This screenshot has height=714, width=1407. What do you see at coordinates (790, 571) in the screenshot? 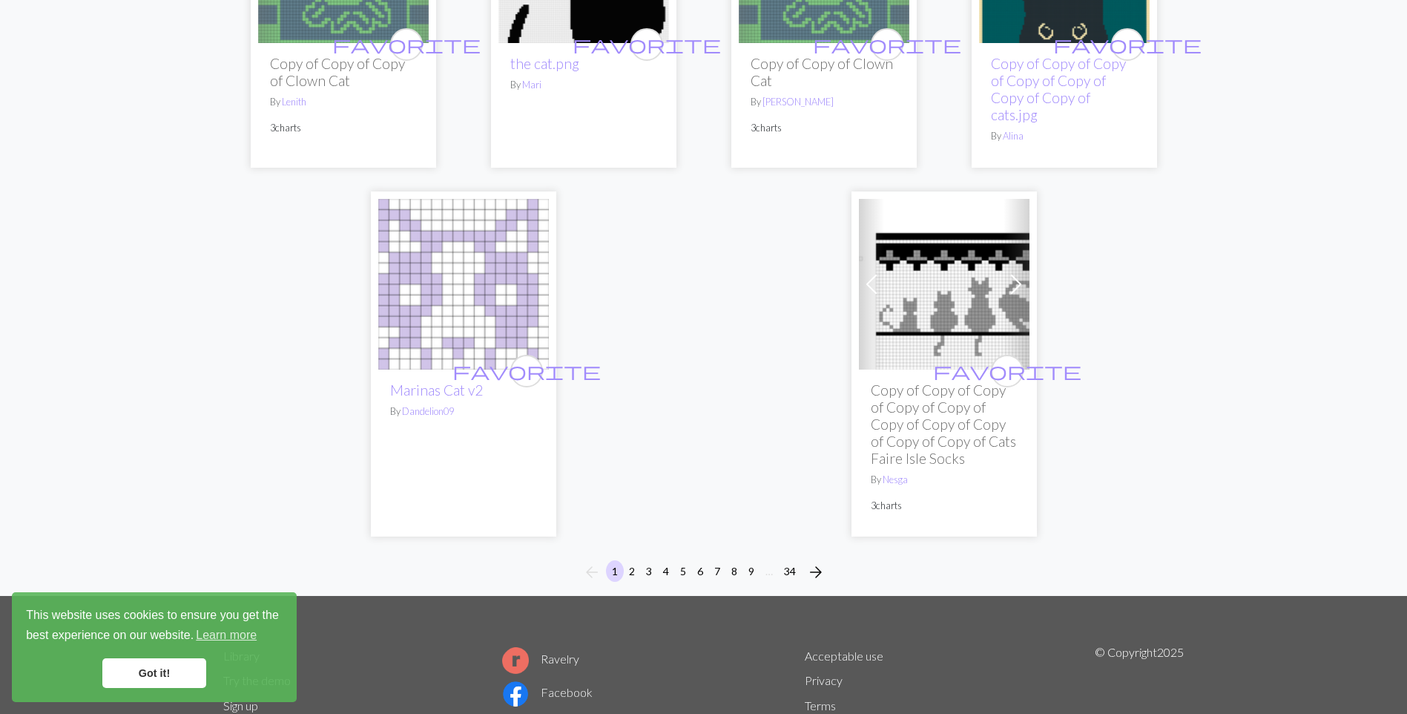
I see `button: 34` at bounding box center [790, 571].